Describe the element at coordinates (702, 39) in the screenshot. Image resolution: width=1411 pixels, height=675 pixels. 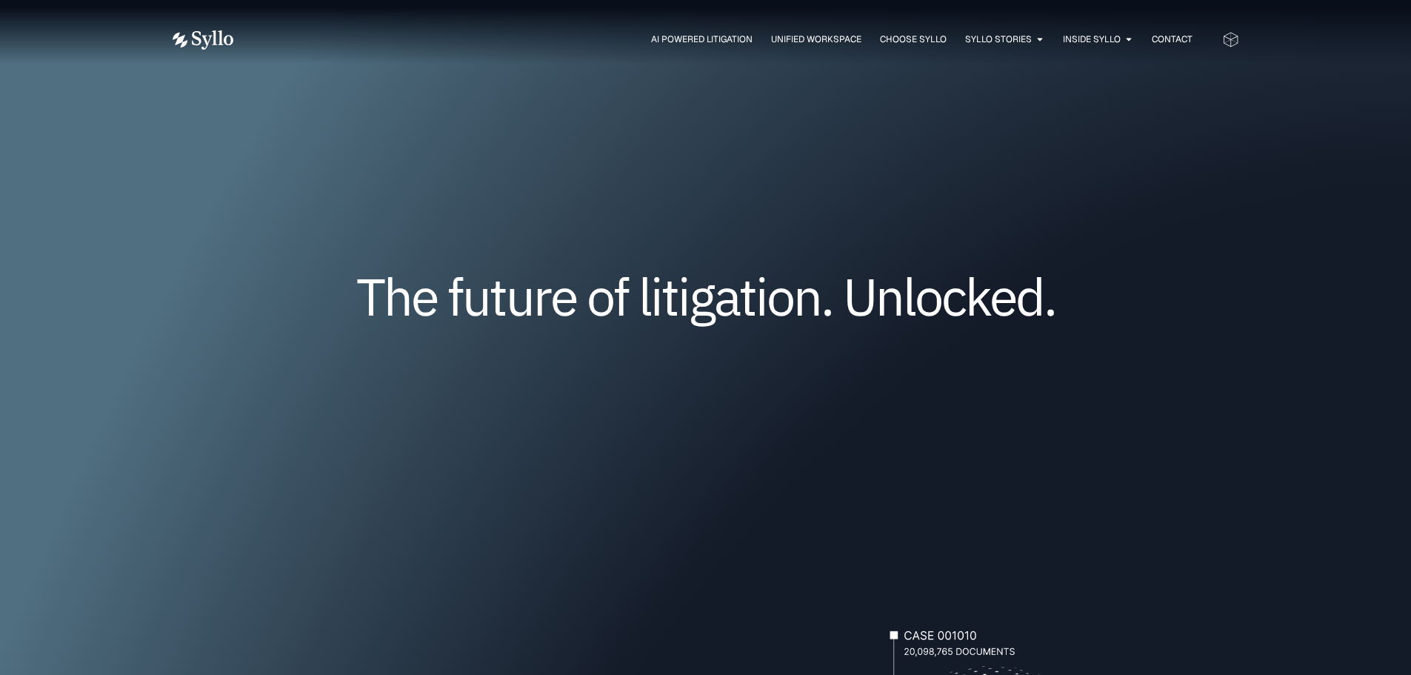
I see `a: AI Powered Litigation` at that location.